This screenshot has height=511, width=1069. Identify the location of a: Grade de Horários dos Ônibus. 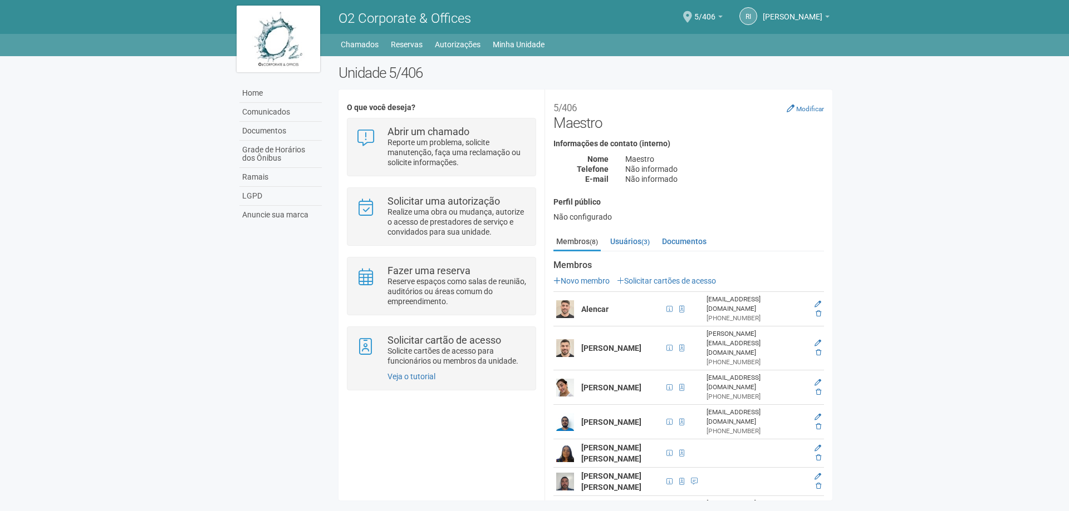
(280, 154).